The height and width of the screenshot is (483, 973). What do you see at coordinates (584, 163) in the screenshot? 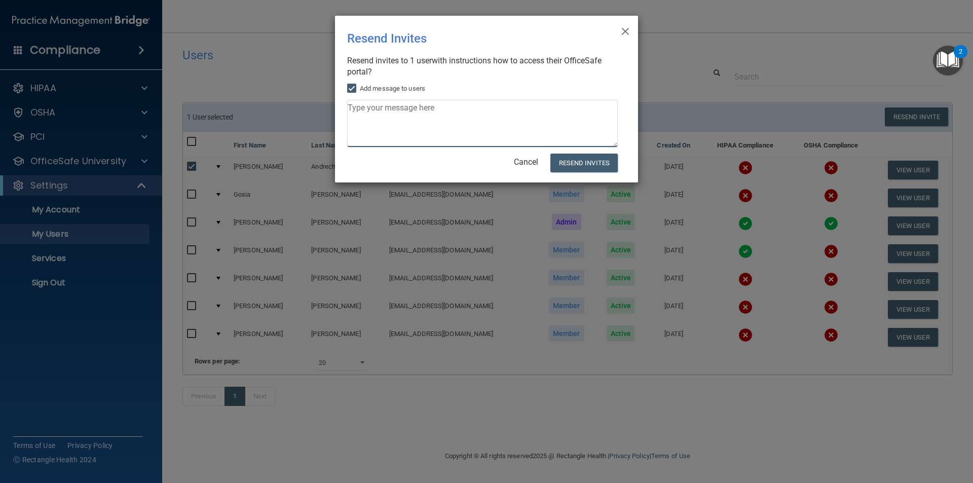
I see `button: Resend Invites` at bounding box center [584, 163].